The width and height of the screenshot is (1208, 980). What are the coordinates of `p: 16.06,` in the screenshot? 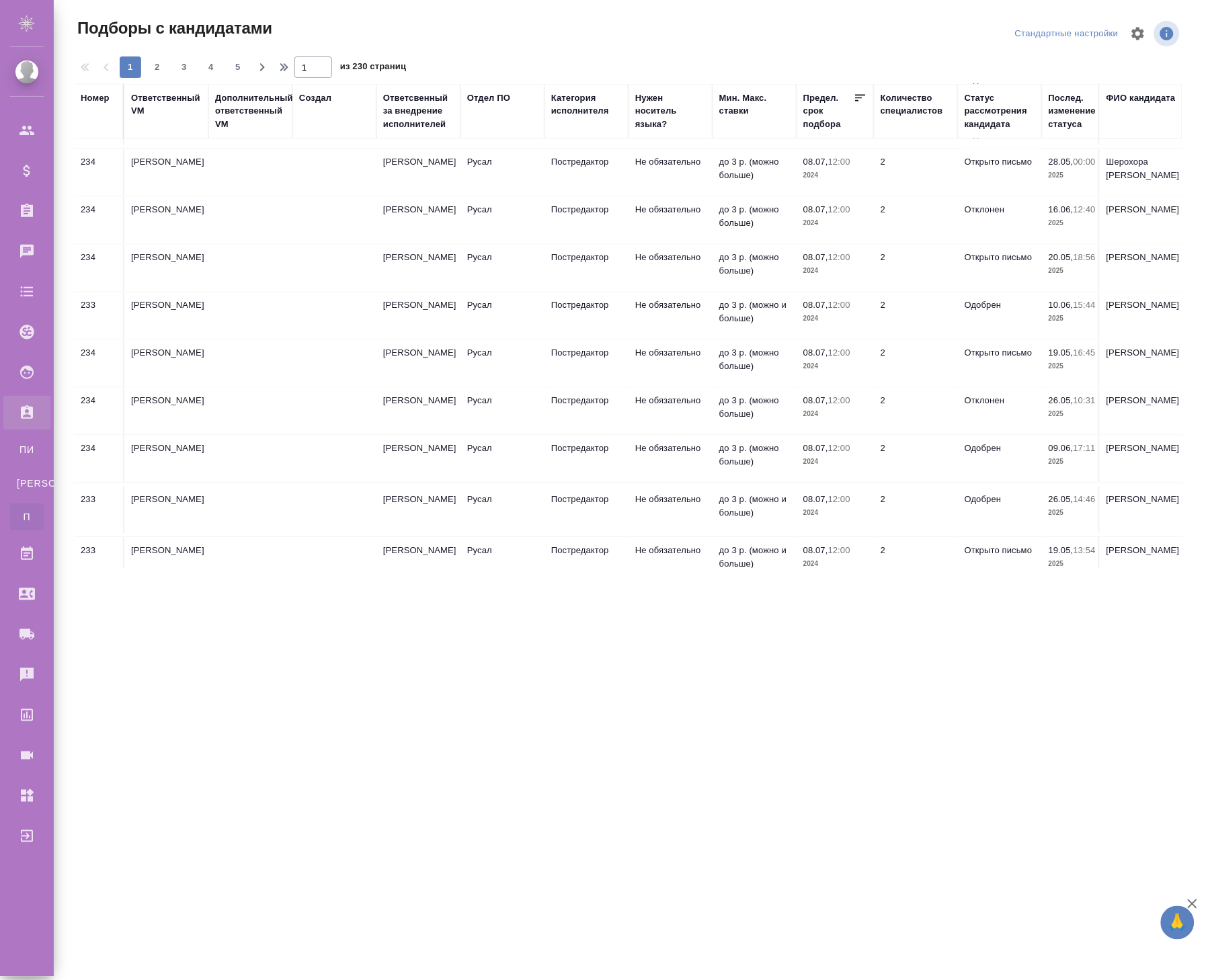 It's located at (1060, 209).